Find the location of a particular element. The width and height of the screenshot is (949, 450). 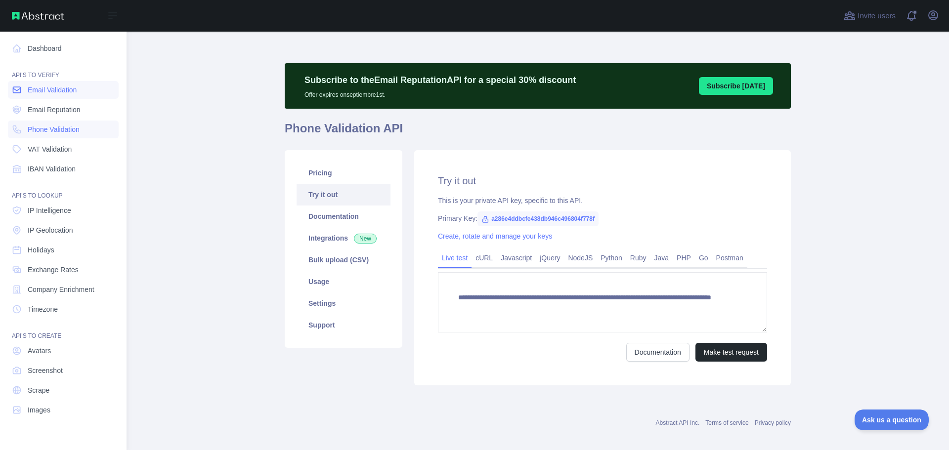

a: jQuery is located at coordinates (549, 258).